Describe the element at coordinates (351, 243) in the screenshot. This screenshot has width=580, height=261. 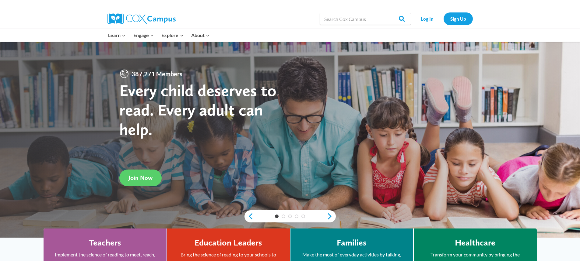
I see `h4: Families` at that location.